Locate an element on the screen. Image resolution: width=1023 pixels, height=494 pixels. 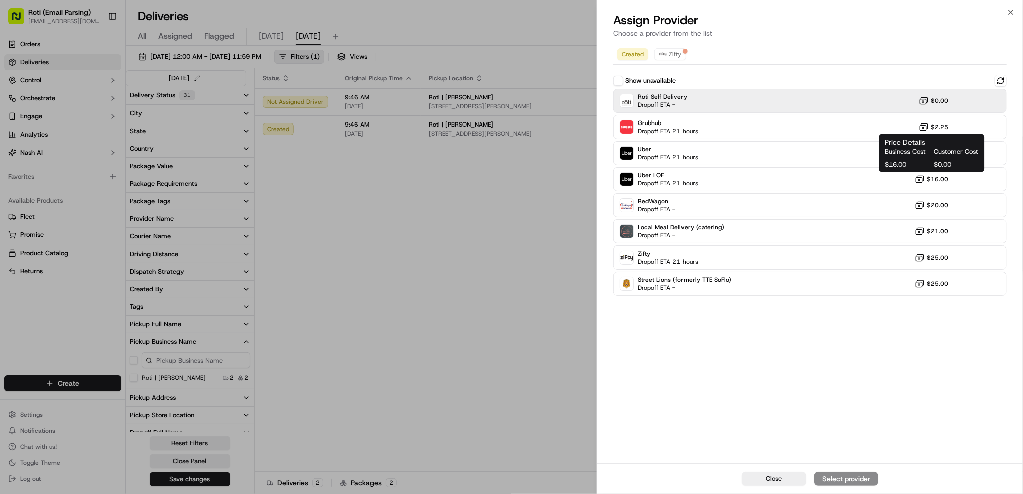
div: Start new chat is located at coordinates (99, 101).